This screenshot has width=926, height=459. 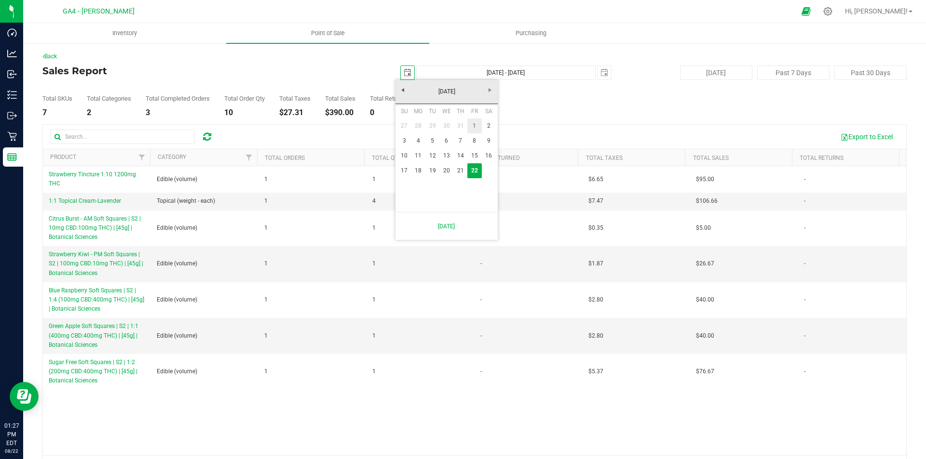 I want to click on a: 6, so click(x=446, y=141).